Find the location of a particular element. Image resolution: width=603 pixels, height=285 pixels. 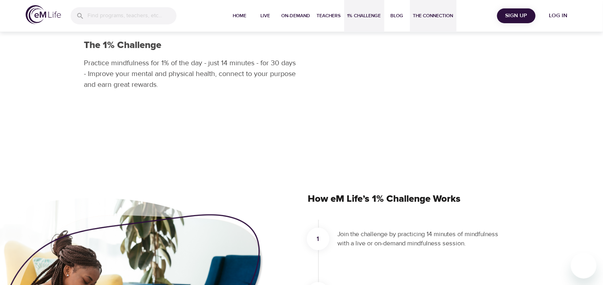

button: Log in is located at coordinates (558, 16).